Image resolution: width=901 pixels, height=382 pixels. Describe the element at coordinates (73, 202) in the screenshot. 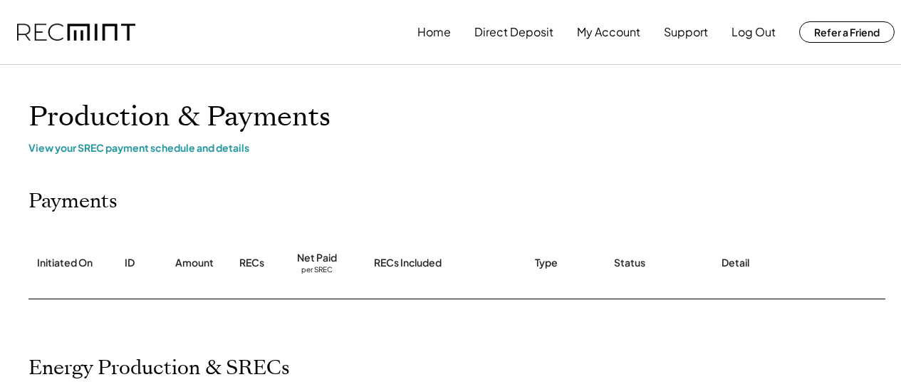

I see `h2: Payments` at that location.